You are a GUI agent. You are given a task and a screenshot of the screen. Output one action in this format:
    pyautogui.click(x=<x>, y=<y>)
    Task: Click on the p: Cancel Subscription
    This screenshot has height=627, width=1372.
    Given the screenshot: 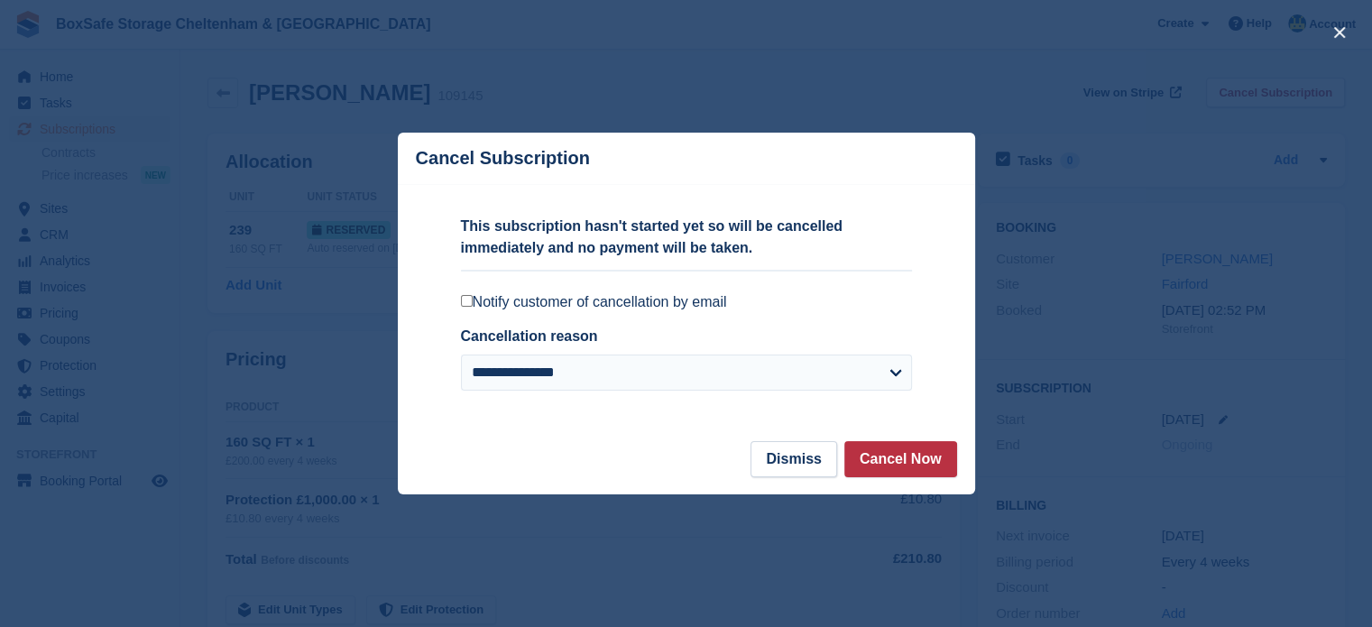 What is the action you would take?
    pyautogui.click(x=502, y=158)
    